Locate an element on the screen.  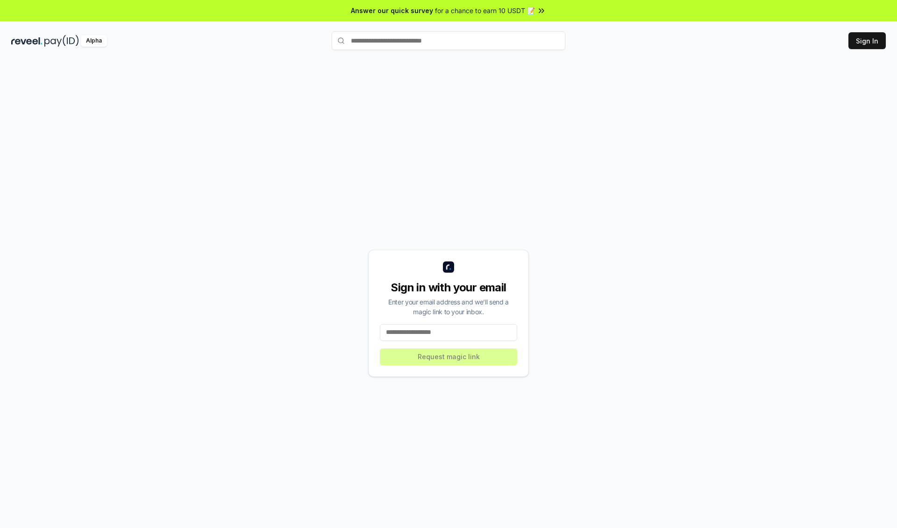
div: Enter your email address and we’ll send a magic link to your inbox. is located at coordinates (449, 307).